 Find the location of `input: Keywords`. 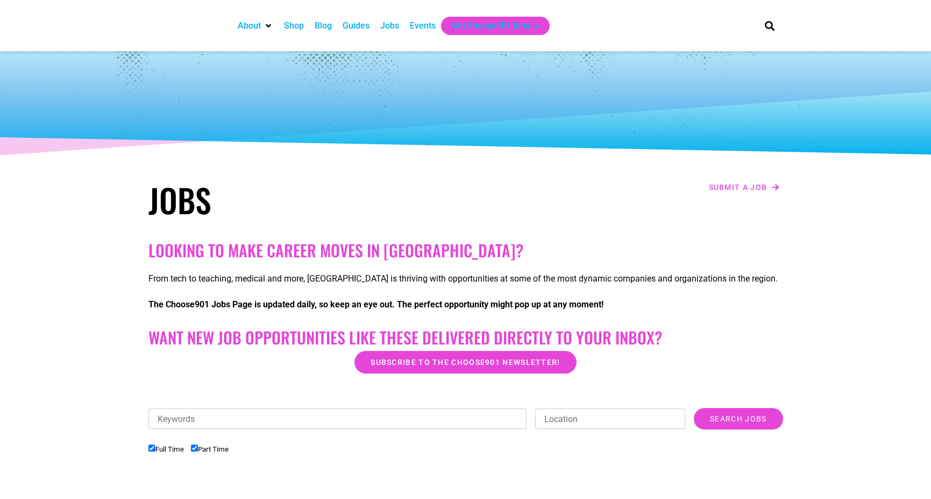

input: Keywords is located at coordinates (338, 418).